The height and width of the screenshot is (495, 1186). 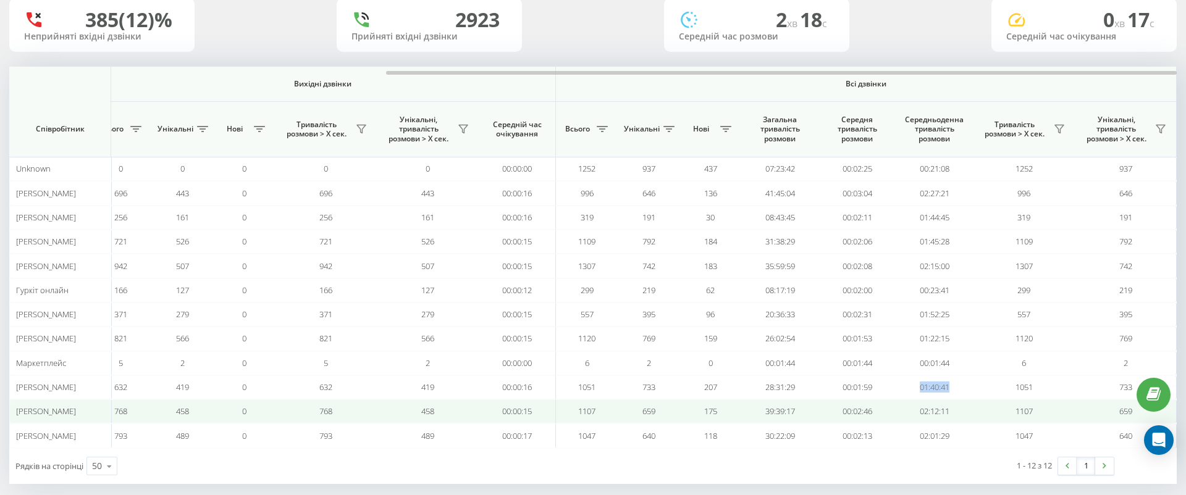 What do you see at coordinates (648, 411) in the screenshot?
I see `span: 659` at bounding box center [648, 411].